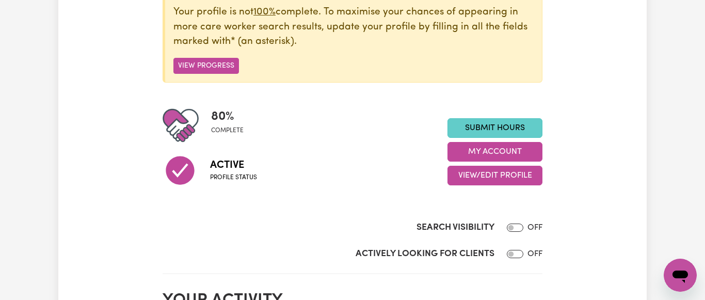 This screenshot has width=705, height=300. I want to click on label: Search Visibility, so click(455, 228).